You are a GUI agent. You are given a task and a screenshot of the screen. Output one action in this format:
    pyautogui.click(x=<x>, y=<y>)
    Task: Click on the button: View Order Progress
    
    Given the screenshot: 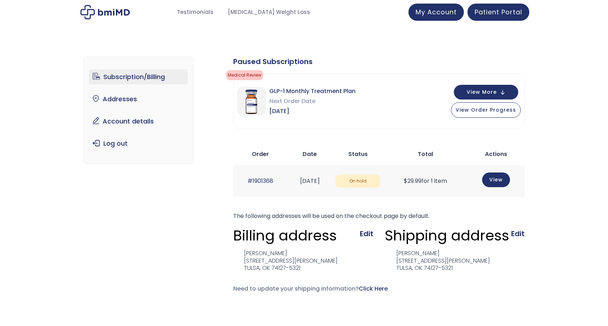 What is the action you would take?
    pyautogui.click(x=486, y=110)
    